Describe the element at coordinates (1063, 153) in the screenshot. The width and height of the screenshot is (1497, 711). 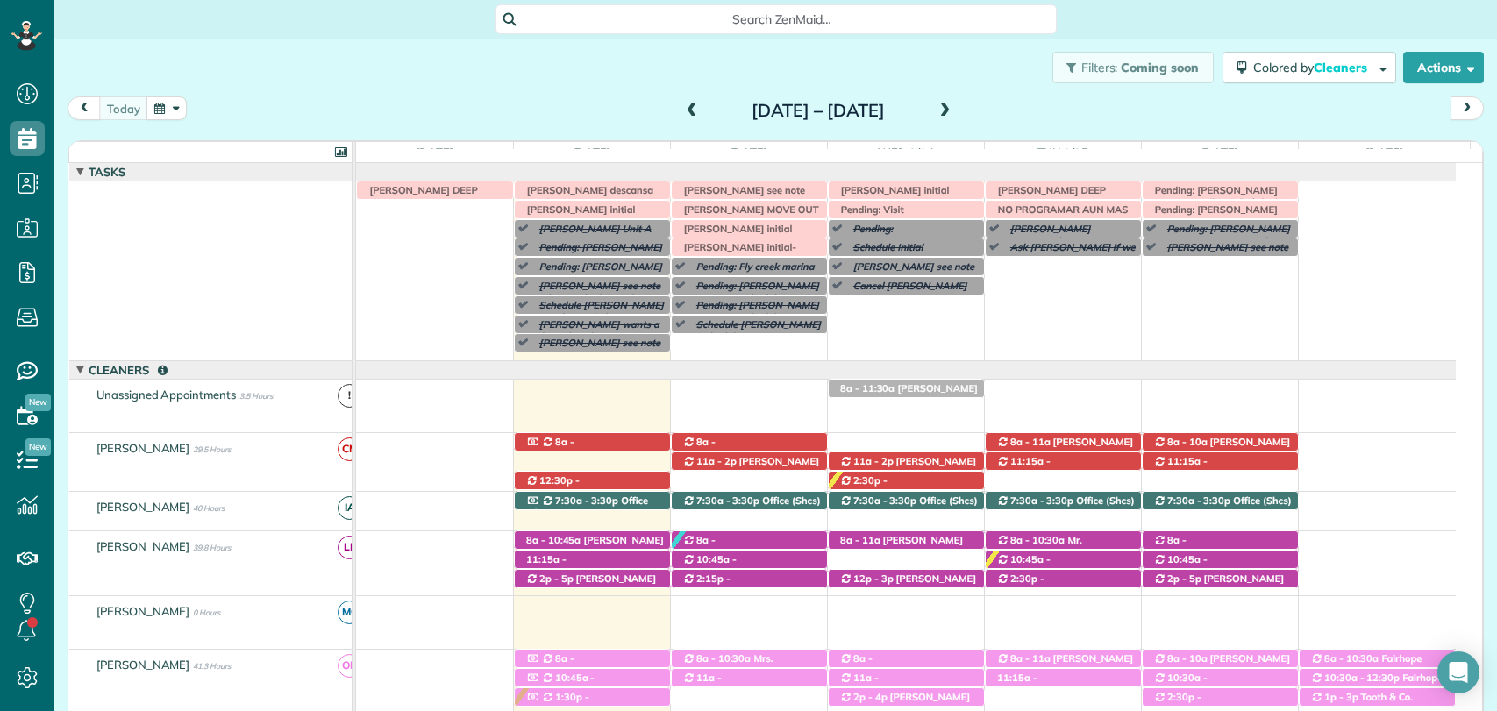
I see `span: Thu 9/25` at that location.